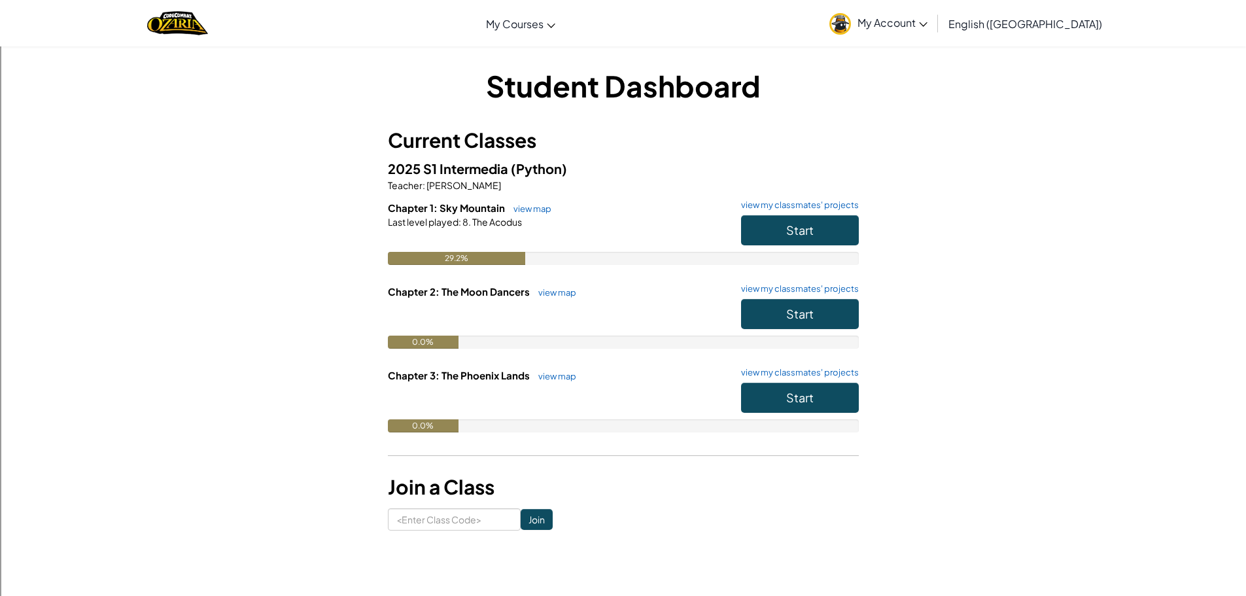  What do you see at coordinates (840, 24) in the screenshot?
I see `img: avatar` at bounding box center [840, 24].